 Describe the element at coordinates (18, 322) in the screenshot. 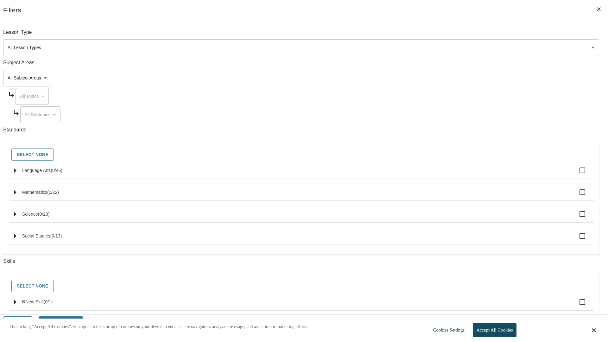

I see `button: Cancel` at that location.